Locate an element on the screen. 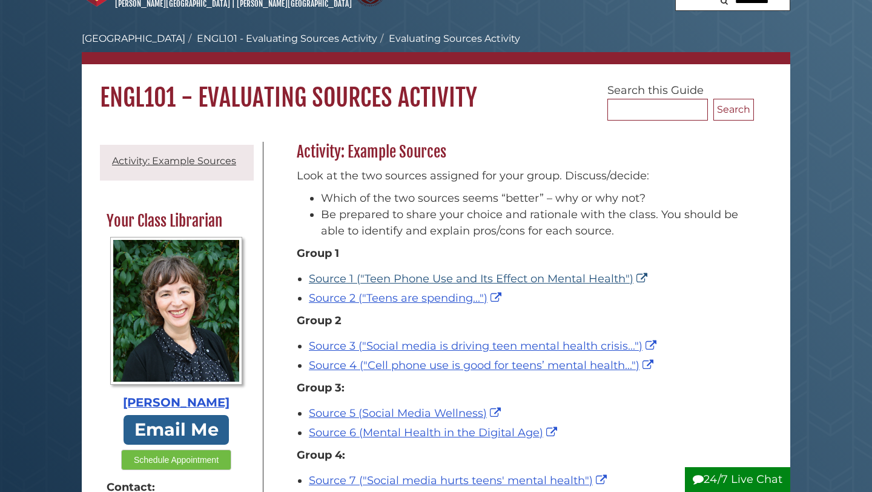 This screenshot has width=872, height=492. a: Email Me is located at coordinates (176, 429).